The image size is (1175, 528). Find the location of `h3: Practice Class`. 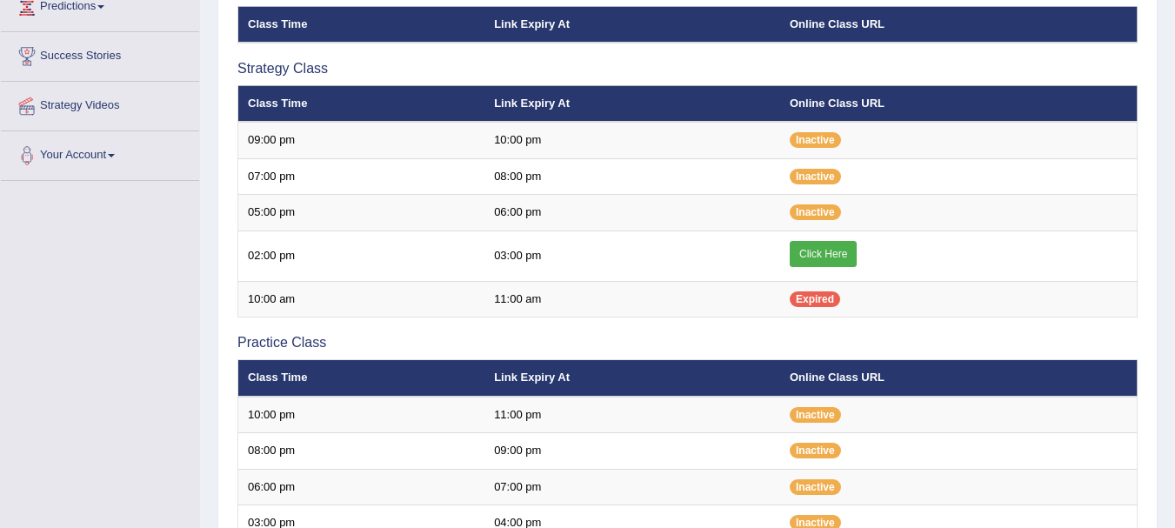

h3: Practice Class is located at coordinates (687, 343).